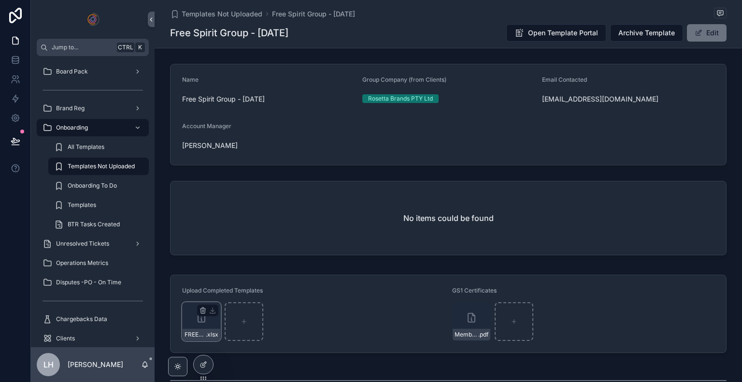  Describe the element at coordinates (190, 79) in the screenshot. I see `span: Name` at that location.